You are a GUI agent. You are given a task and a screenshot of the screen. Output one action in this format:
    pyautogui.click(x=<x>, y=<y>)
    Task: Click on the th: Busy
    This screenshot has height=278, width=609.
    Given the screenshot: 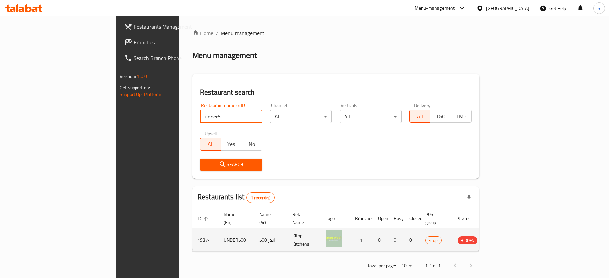 What is the action you would take?
    pyautogui.click(x=396, y=218)
    